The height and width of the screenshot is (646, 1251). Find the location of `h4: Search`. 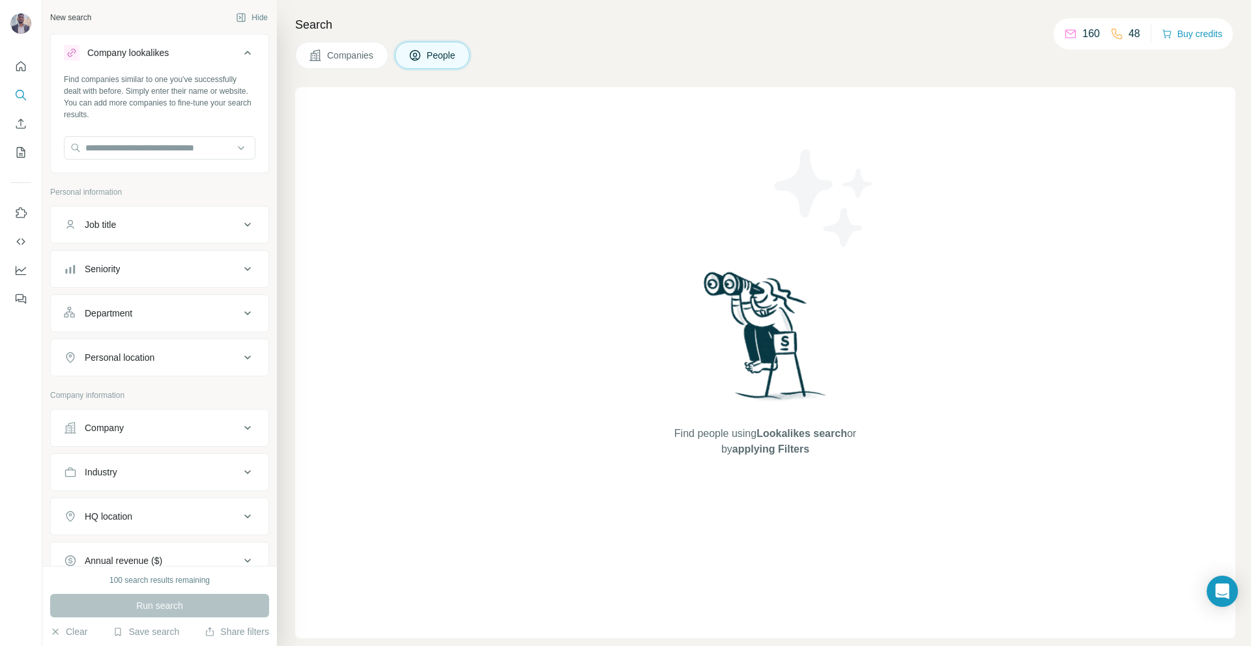

h4: Search is located at coordinates (765, 25).